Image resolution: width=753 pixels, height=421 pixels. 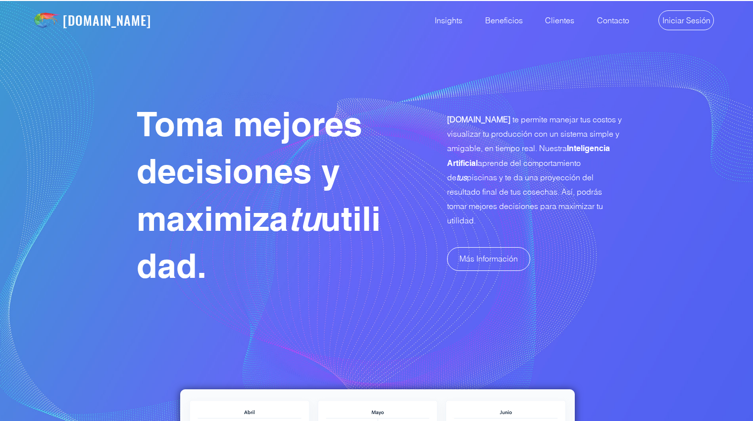 What do you see at coordinates (556, 20) in the screenshot?
I see `a: Clientes` at bounding box center [556, 20].